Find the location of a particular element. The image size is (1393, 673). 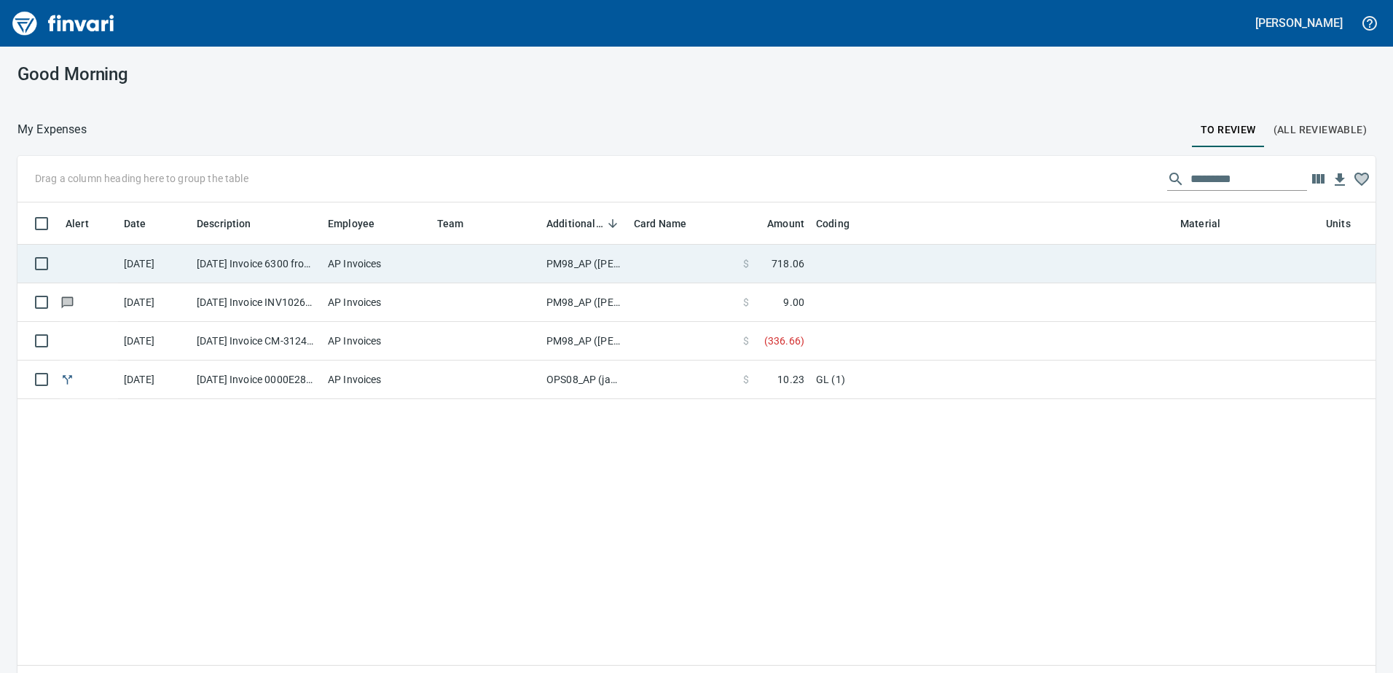

button: Download table is located at coordinates (1340, 180).